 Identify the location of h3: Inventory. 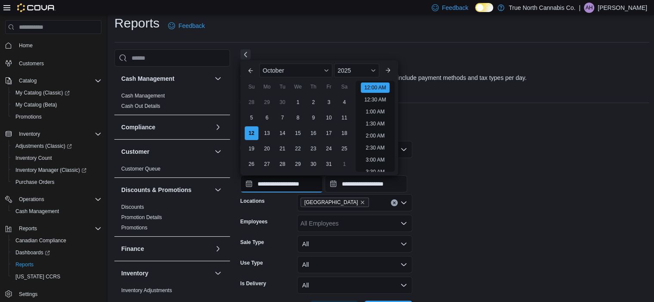
(135, 274).